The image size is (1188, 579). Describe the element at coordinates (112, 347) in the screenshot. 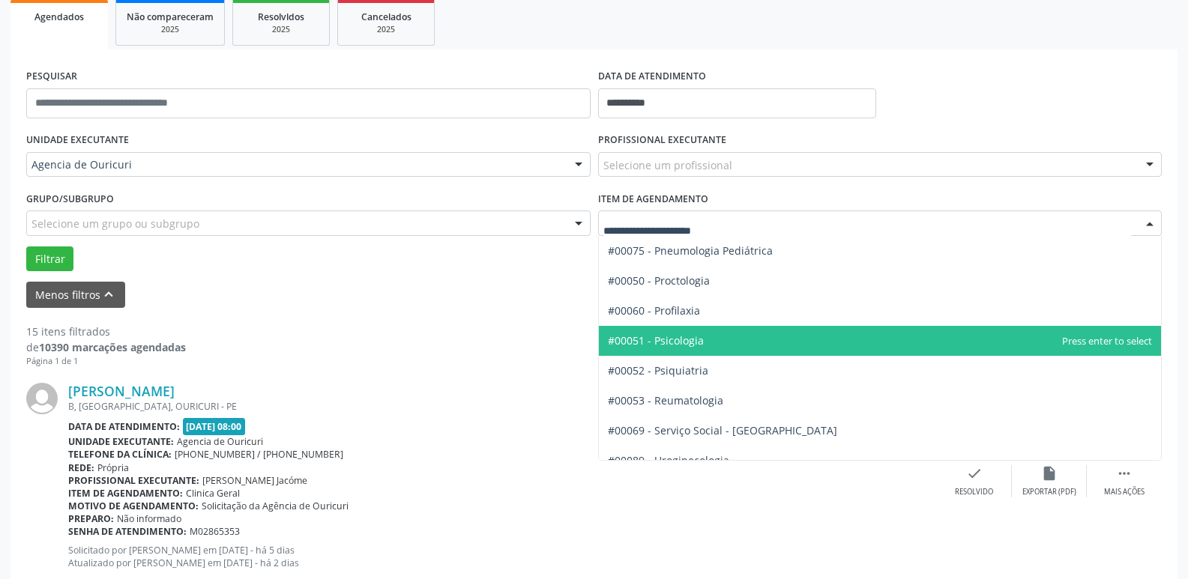

I see `strong: 10390 marcações agendadas` at that location.